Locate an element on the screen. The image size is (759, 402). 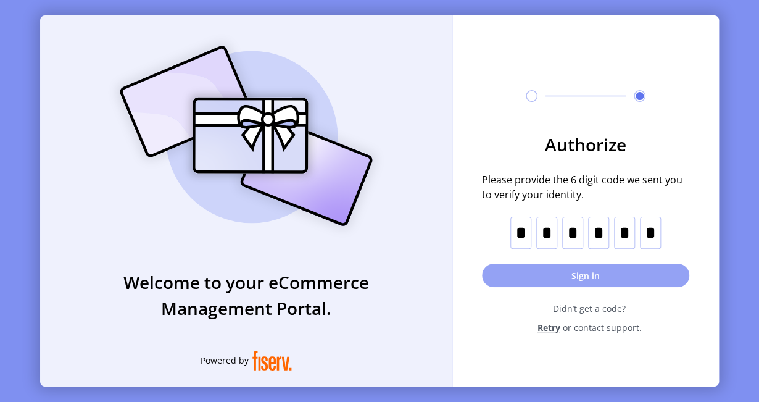
button: Sign in is located at coordinates (586, 275).